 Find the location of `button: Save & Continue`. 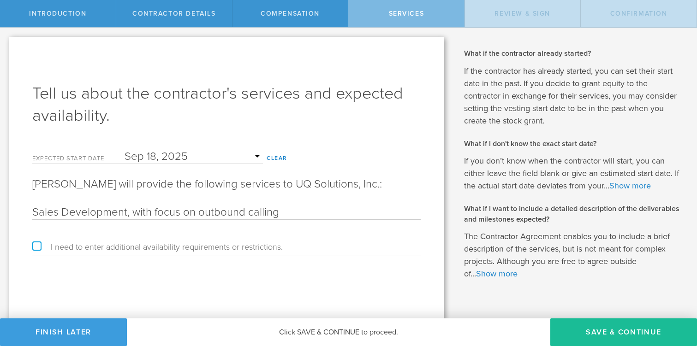

button: Save & Continue is located at coordinates (624, 333).